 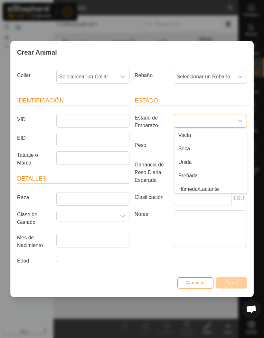 I want to click on span: Crear Animal, so click(x=37, y=52).